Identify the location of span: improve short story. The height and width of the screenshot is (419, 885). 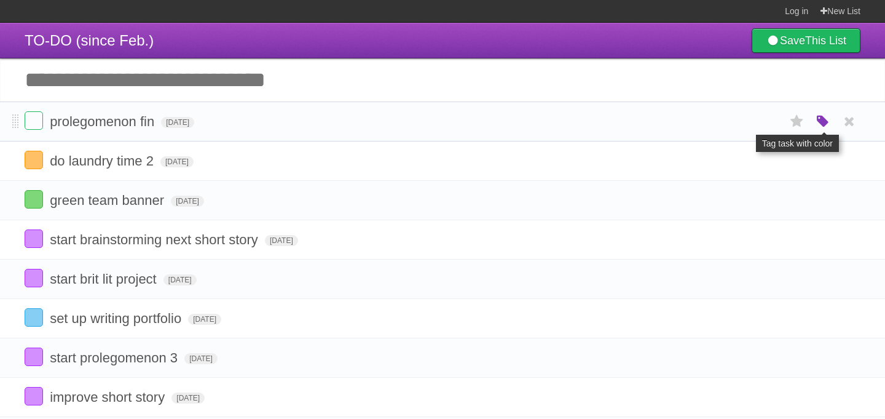
(109, 397).